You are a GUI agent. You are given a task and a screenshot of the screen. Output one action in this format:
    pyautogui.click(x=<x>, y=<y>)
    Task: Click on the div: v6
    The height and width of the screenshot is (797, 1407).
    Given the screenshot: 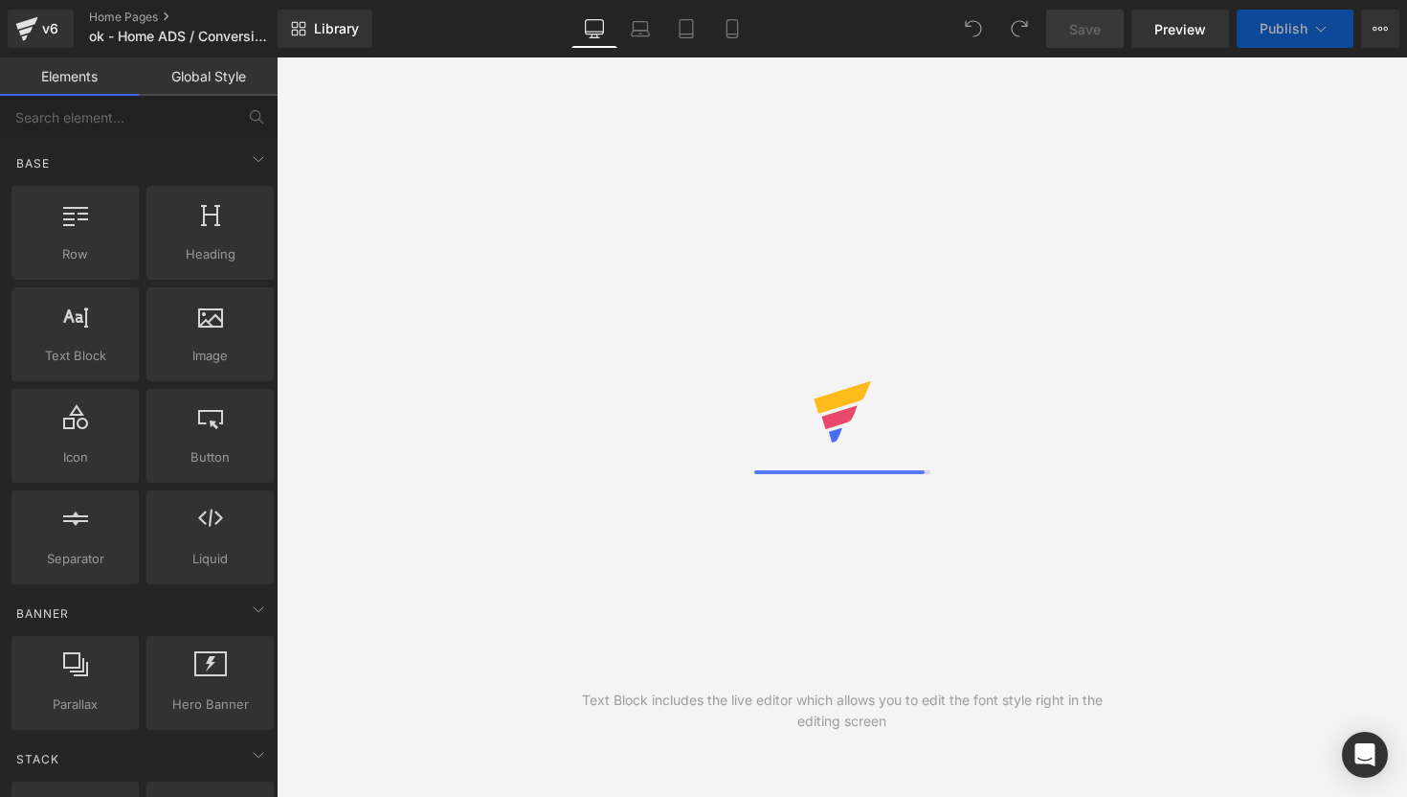 What is the action you would take?
    pyautogui.click(x=50, y=29)
    